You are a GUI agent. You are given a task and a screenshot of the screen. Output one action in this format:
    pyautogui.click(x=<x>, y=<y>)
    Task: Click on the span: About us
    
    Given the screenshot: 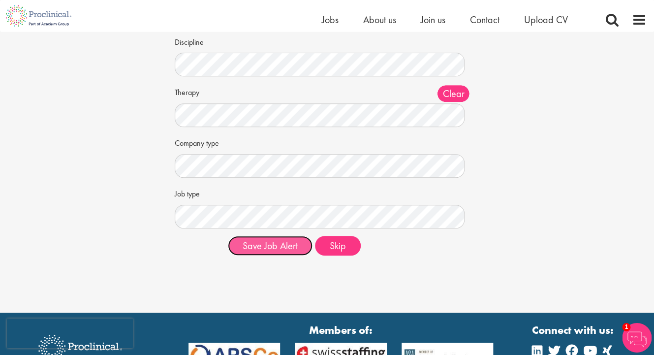 What is the action you would take?
    pyautogui.click(x=379, y=20)
    